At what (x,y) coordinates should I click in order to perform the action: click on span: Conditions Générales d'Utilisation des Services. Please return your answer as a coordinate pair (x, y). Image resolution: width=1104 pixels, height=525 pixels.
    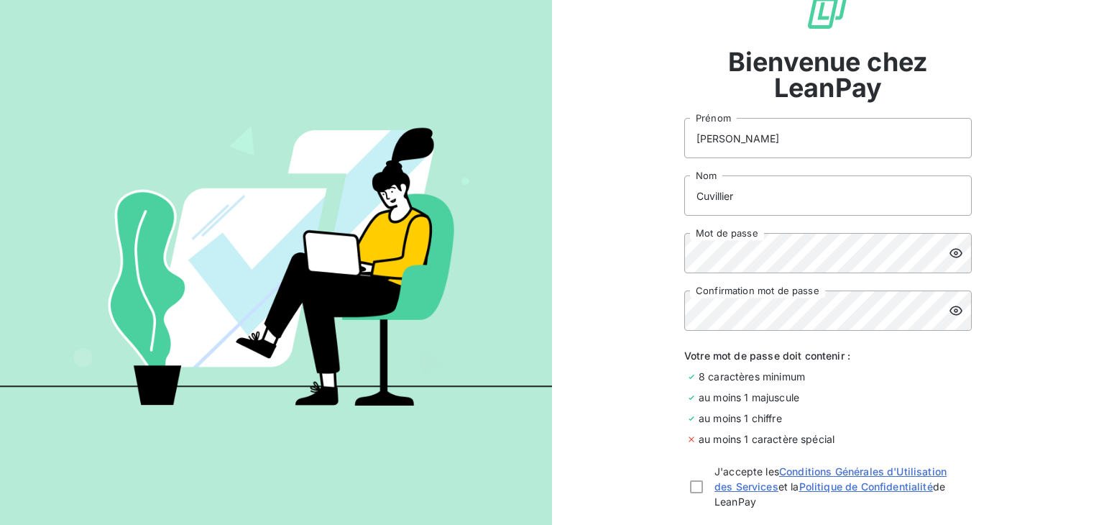
    Looking at the image, I should click on (830, 479).